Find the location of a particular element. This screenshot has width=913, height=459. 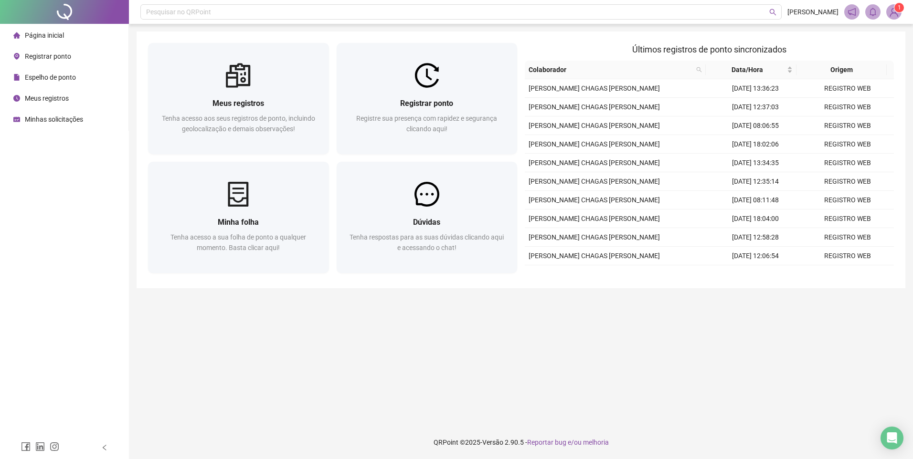

span: home is located at coordinates (17, 35).